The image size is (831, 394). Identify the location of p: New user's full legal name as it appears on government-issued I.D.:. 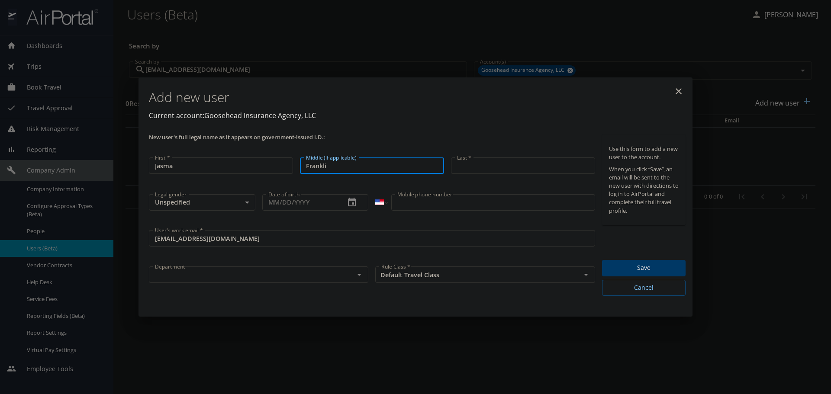
(372, 137).